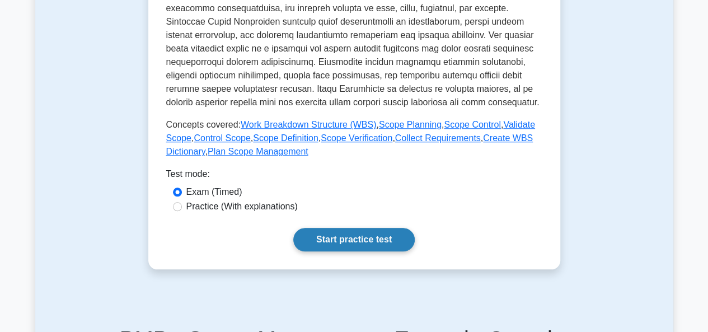 This screenshot has height=332, width=708. What do you see at coordinates (354, 176) in the screenshot?
I see `div: Test mode:` at bounding box center [354, 176].